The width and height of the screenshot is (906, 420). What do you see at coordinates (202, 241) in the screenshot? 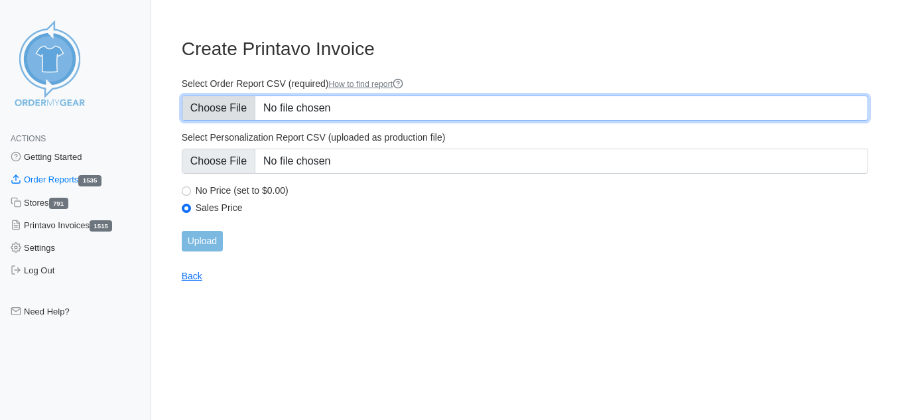
I see `input: Upload` at bounding box center [202, 241].